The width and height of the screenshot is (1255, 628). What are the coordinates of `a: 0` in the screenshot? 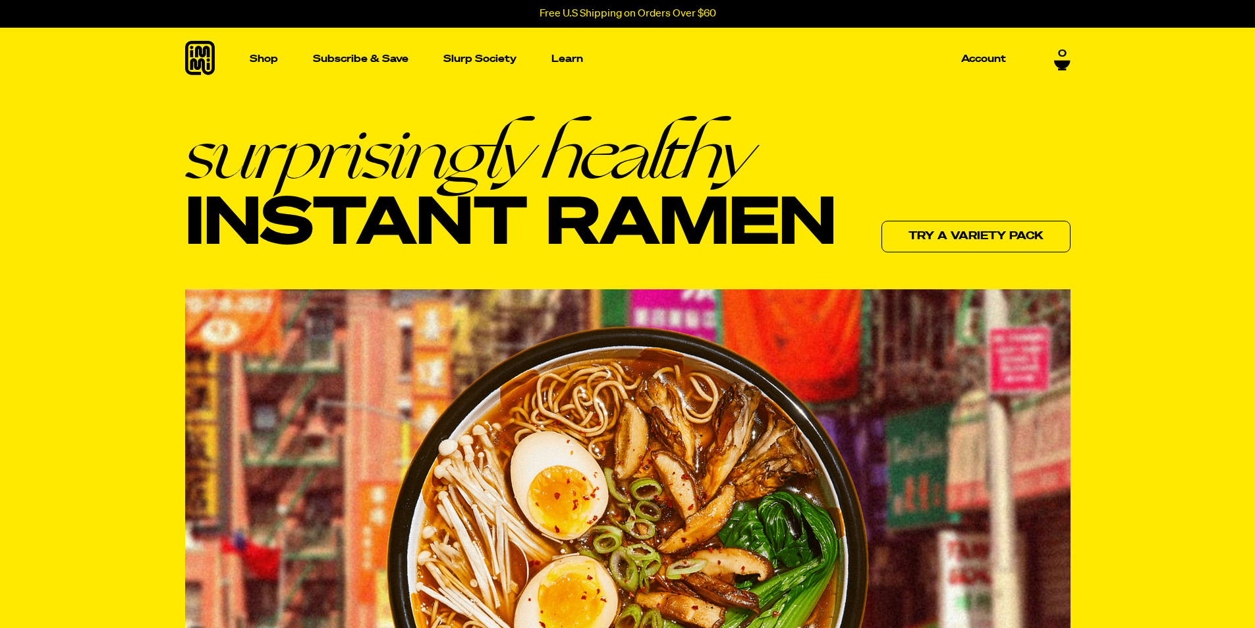 It's located at (1062, 59).